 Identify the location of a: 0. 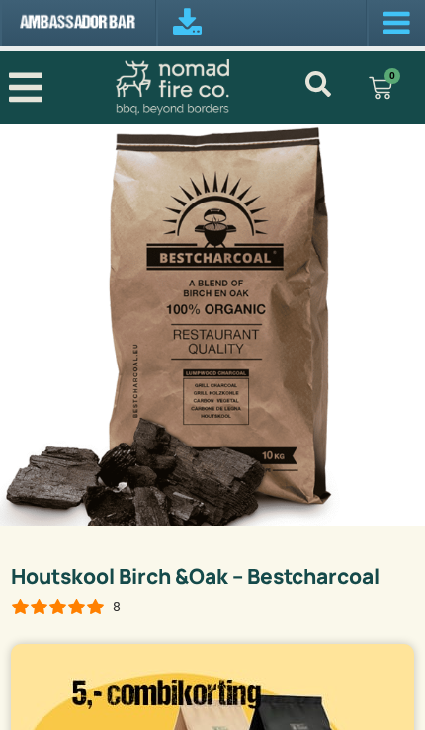
(380, 88).